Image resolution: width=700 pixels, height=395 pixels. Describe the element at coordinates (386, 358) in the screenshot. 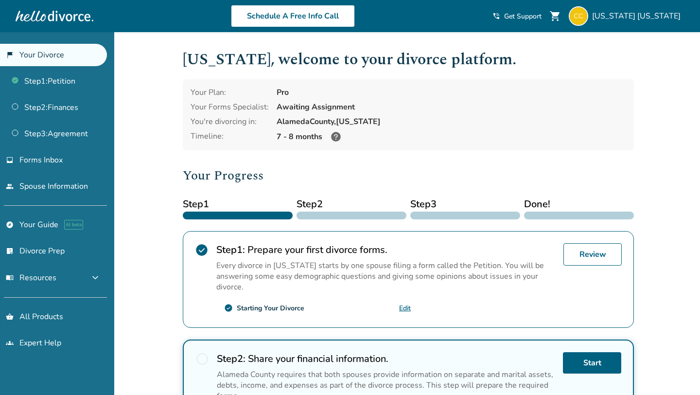

I see `h2: Share your financial information.` at that location.